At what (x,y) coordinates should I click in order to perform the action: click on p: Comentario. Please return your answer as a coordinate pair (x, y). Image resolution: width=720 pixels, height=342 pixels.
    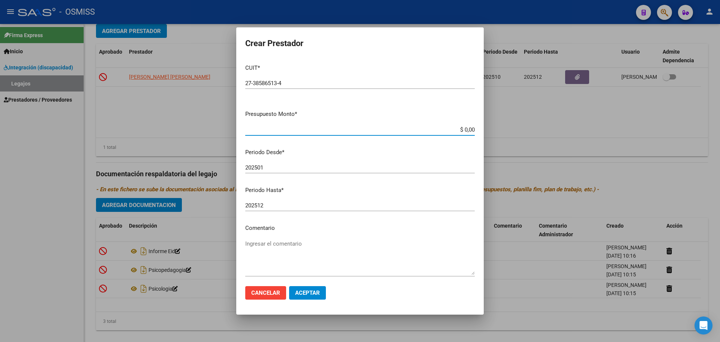
    Looking at the image, I should click on (360, 228).